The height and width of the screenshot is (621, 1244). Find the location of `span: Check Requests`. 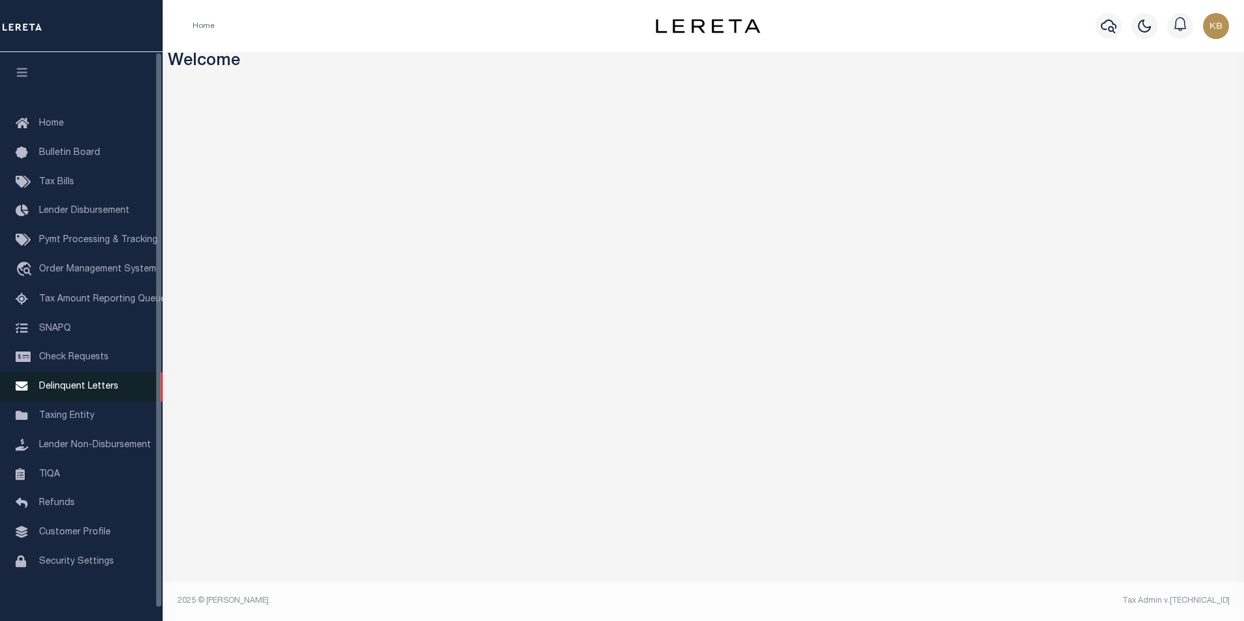

span: Check Requests is located at coordinates (74, 357).